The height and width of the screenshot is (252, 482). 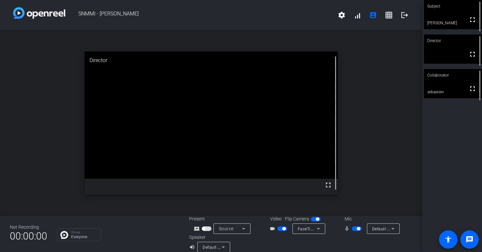 What do you see at coordinates (414, 228) in the screenshot?
I see `span: Default - MacBook Air Microphone (Built-in)` at bounding box center [414, 228].